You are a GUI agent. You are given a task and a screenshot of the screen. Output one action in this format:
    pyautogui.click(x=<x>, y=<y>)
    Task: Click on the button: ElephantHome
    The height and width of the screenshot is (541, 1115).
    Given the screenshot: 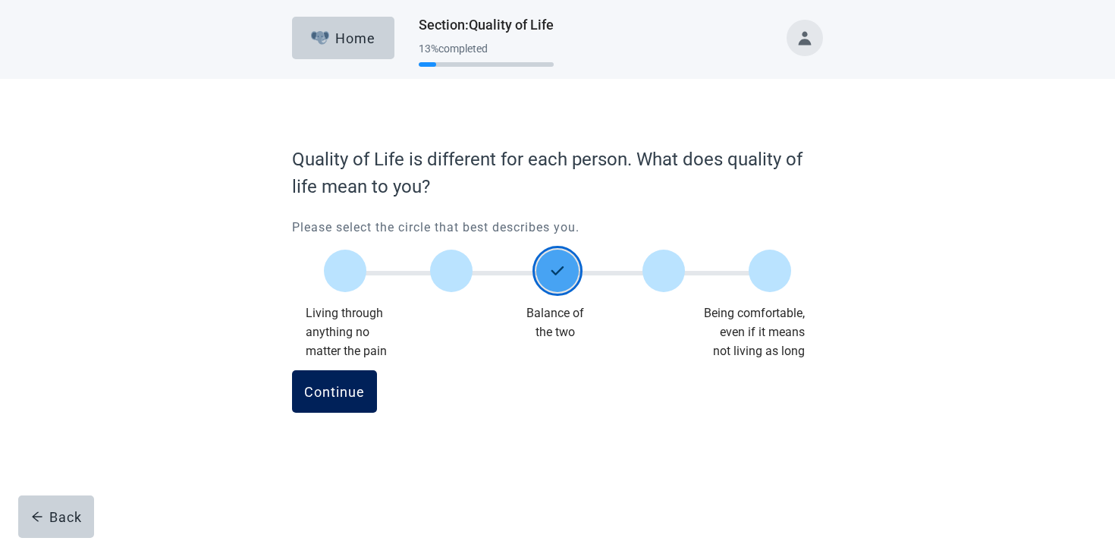 What is the action you would take?
    pyautogui.click(x=343, y=38)
    